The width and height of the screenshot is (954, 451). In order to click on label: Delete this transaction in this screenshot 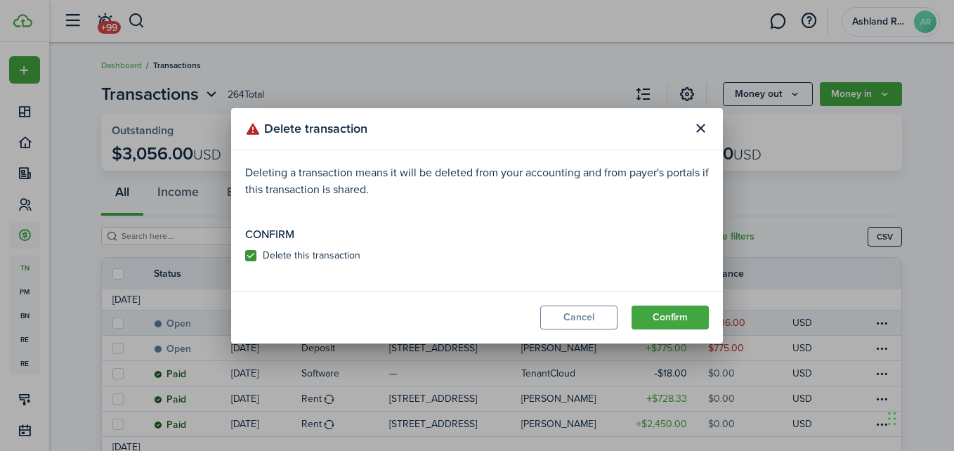, I will do `click(303, 256)`.